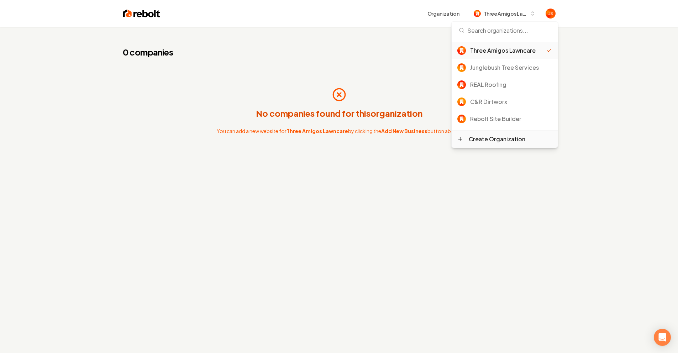  Describe the element at coordinates (505, 30) in the screenshot. I see `input: Search organizations...` at that location.